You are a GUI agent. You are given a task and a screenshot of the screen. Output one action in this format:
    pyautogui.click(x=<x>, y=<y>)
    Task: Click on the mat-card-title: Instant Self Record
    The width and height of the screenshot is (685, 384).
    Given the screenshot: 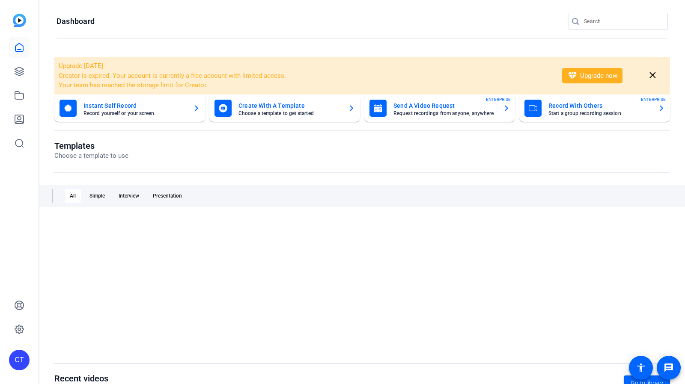 What is the action you would take?
    pyautogui.click(x=135, y=106)
    